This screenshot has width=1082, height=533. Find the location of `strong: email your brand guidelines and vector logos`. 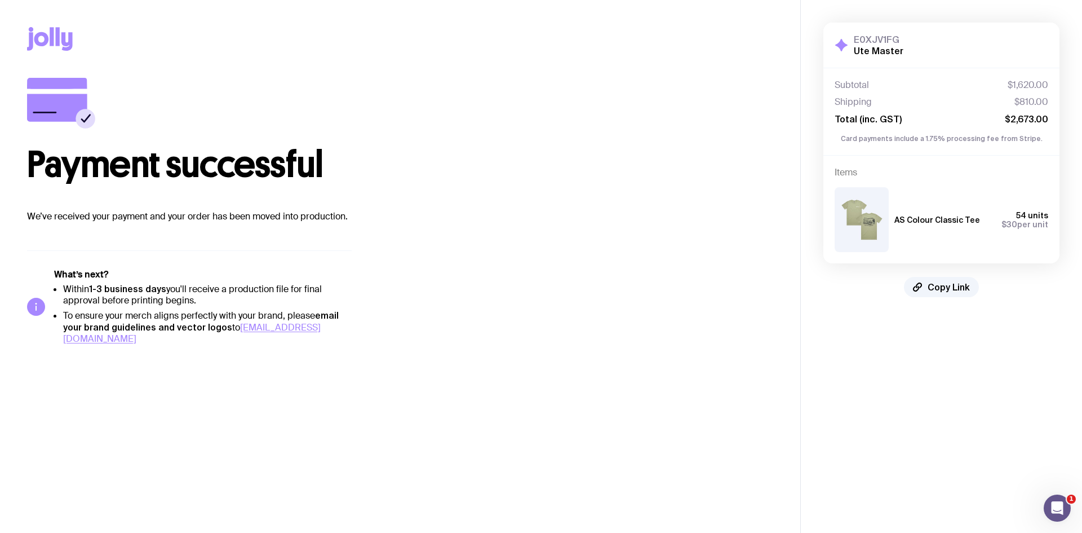

strong: email your brand guidelines and vector logos is located at coordinates (201, 321).